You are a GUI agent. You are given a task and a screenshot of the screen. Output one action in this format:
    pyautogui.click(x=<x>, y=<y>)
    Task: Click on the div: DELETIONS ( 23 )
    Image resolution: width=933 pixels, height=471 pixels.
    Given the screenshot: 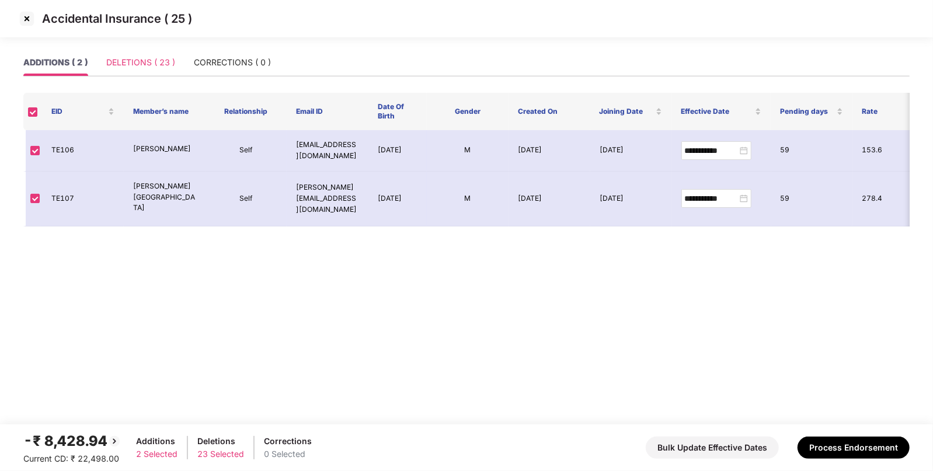 What is the action you would take?
    pyautogui.click(x=141, y=62)
    